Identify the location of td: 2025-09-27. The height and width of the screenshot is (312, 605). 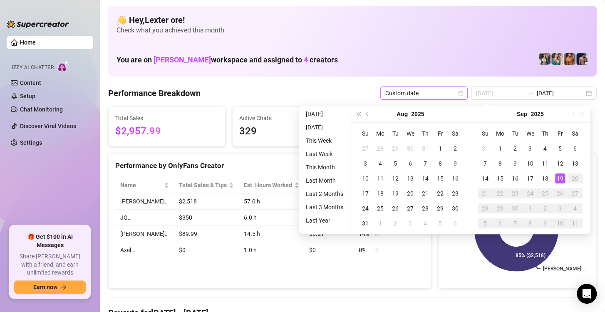
(575, 193).